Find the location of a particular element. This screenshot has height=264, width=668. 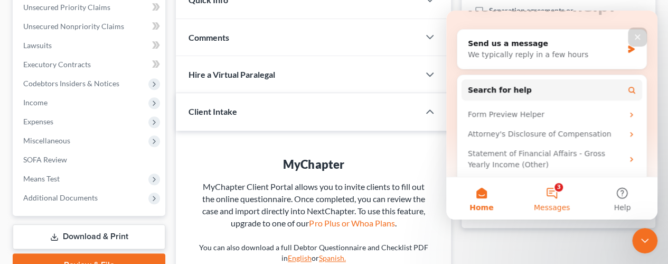

a: English is located at coordinates (300, 257).